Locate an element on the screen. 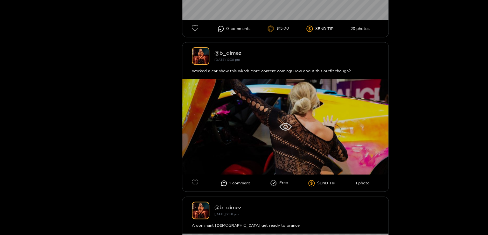  li: 1 is located at coordinates (235, 183).